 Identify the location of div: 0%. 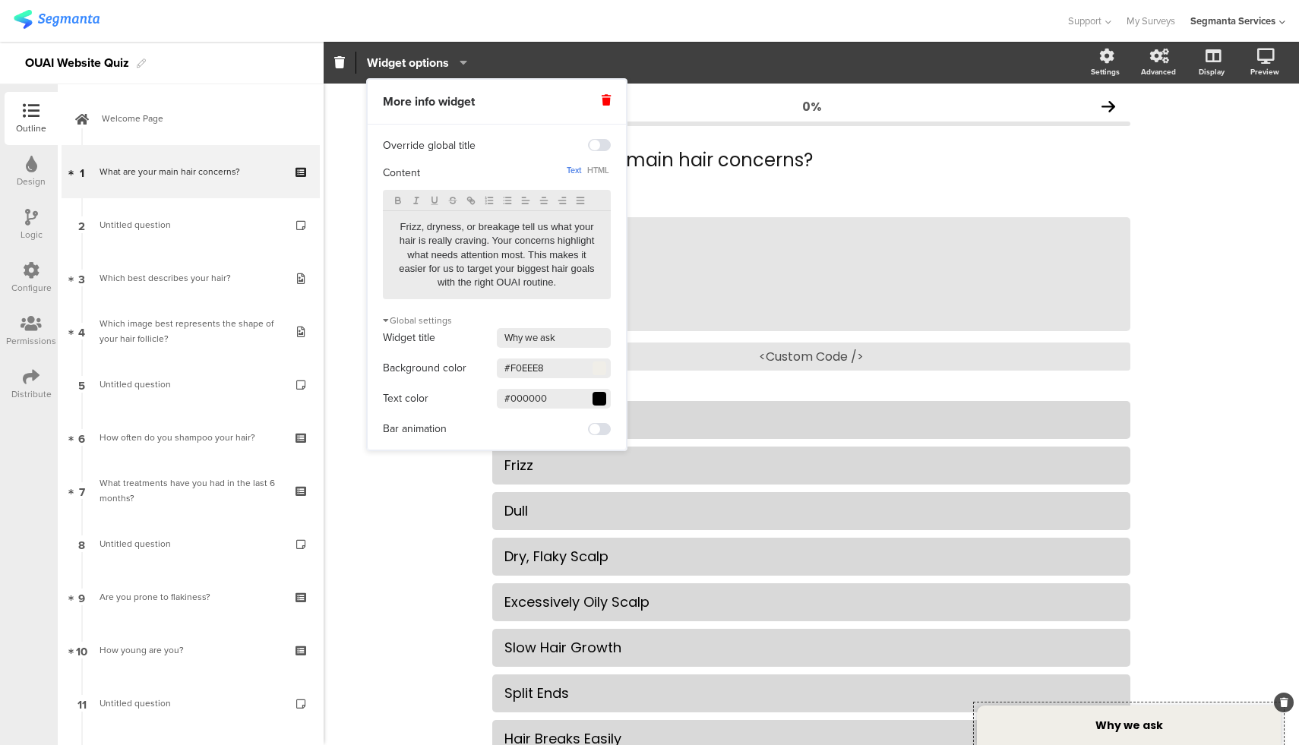
(811, 106).